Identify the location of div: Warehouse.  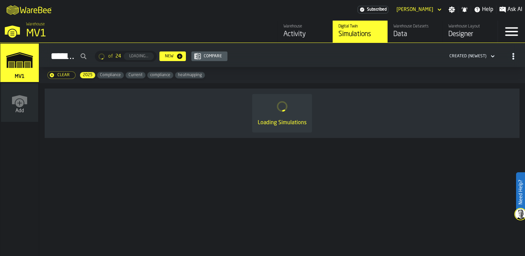
(305, 26).